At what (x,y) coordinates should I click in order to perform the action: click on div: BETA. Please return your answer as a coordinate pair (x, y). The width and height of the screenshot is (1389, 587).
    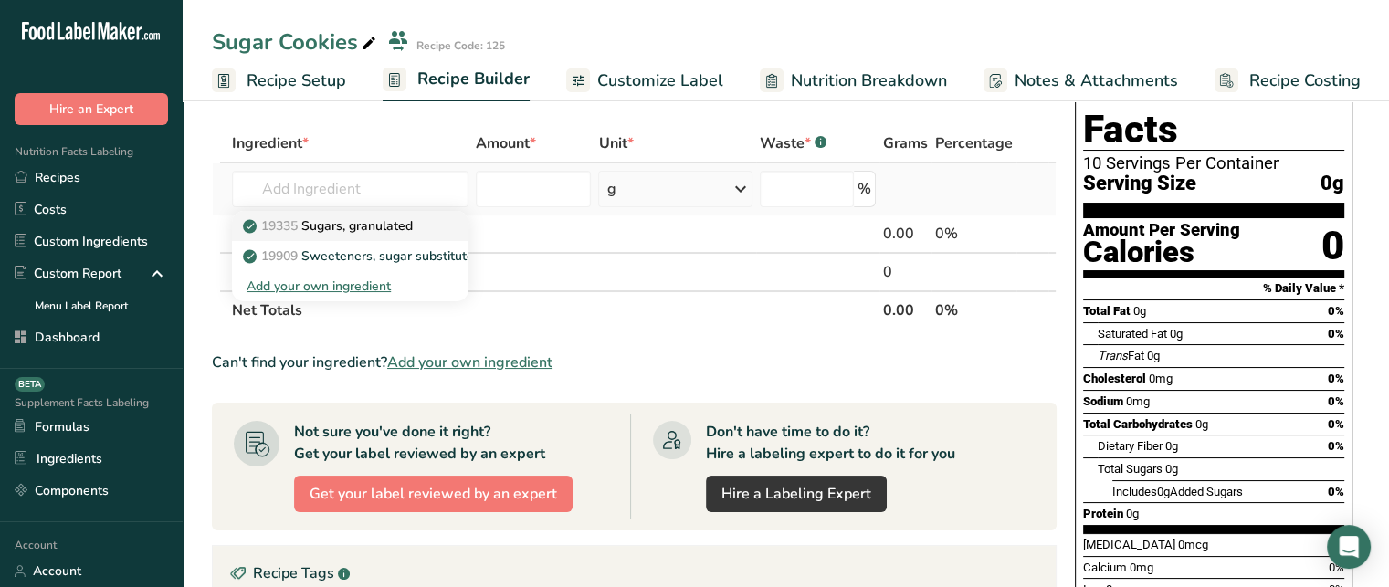
    Looking at the image, I should click on (29, 384).